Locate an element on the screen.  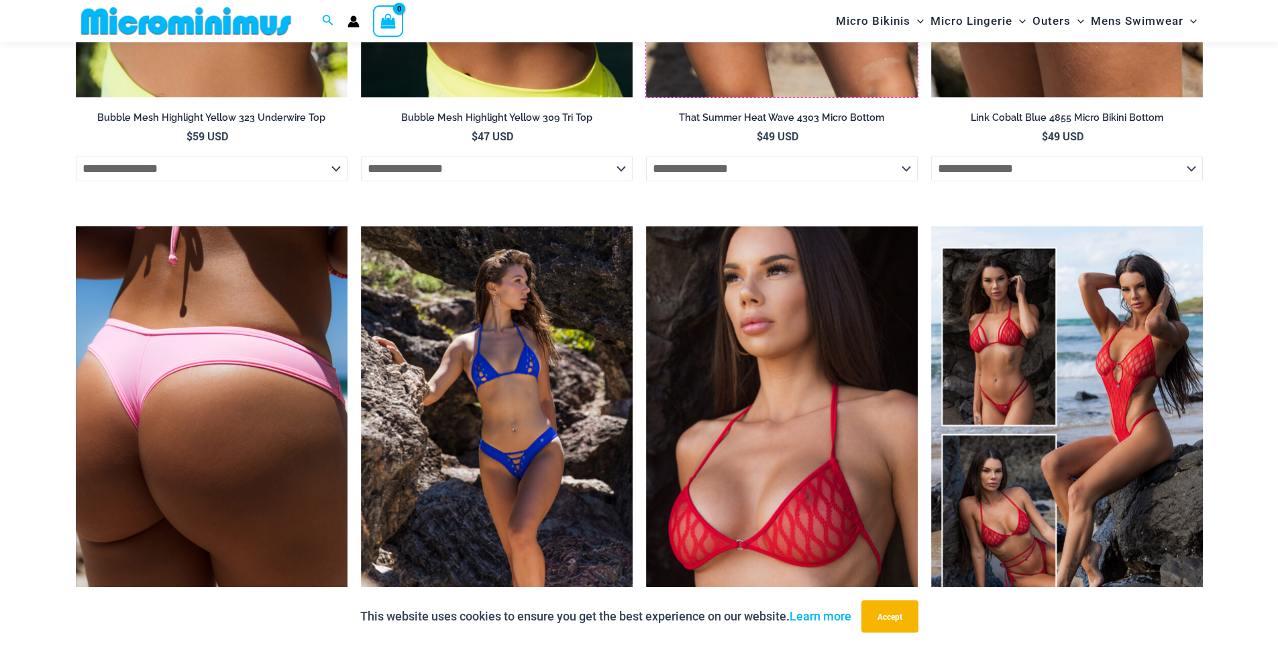
button: Accept is located at coordinates (890, 616).